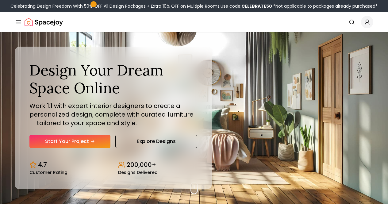  I want to click on a: Spacejoy, so click(44, 22).